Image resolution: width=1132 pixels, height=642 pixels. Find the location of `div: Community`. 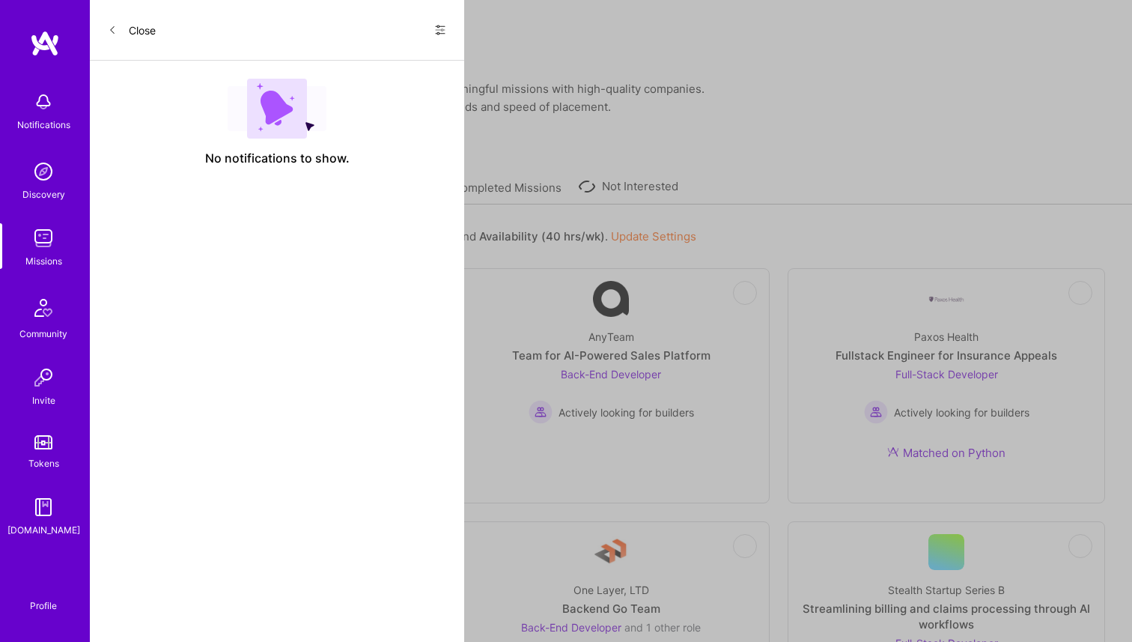

div: Community is located at coordinates (43, 333).